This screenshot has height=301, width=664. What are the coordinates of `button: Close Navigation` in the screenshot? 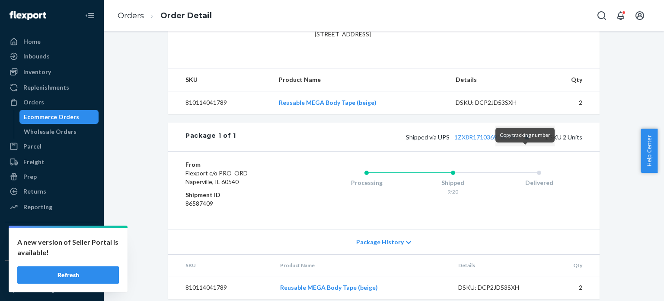 It's located at (90, 16).